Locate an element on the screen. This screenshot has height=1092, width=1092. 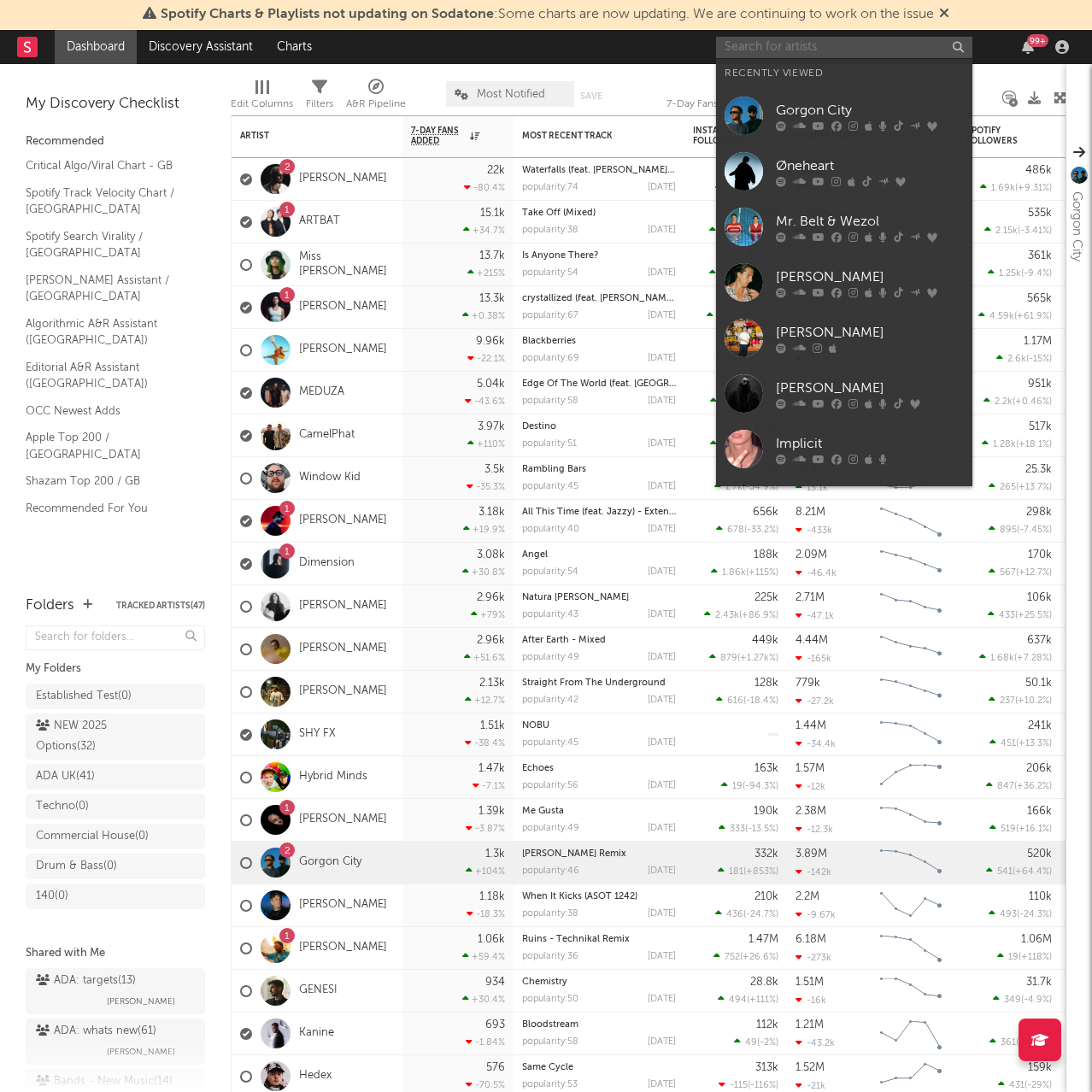
div: Is Anyone There? is located at coordinates (599, 255).